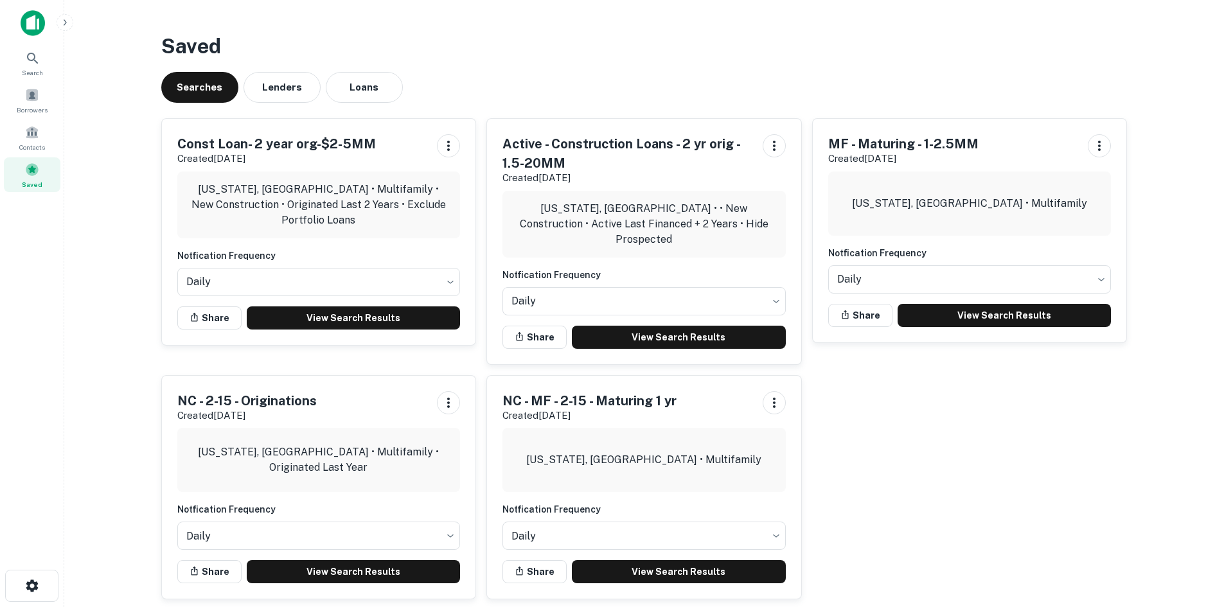  I want to click on div: Contacts, so click(32, 138).